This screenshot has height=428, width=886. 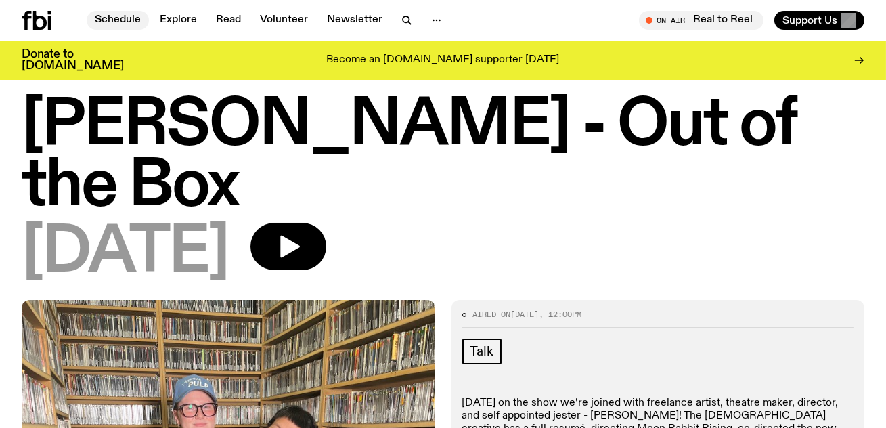 What do you see at coordinates (355, 20) in the screenshot?
I see `a: Newsletter` at bounding box center [355, 20].